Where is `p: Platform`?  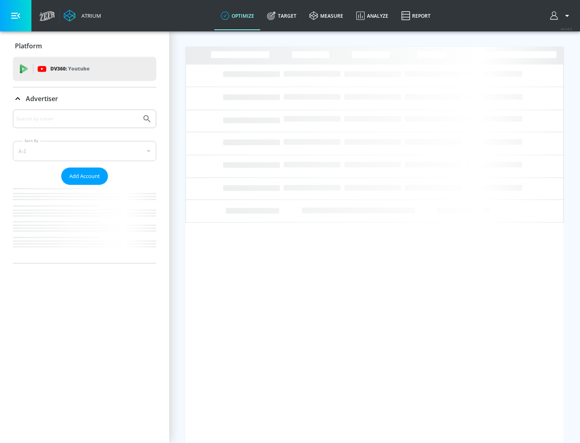 p: Platform is located at coordinates (28, 46).